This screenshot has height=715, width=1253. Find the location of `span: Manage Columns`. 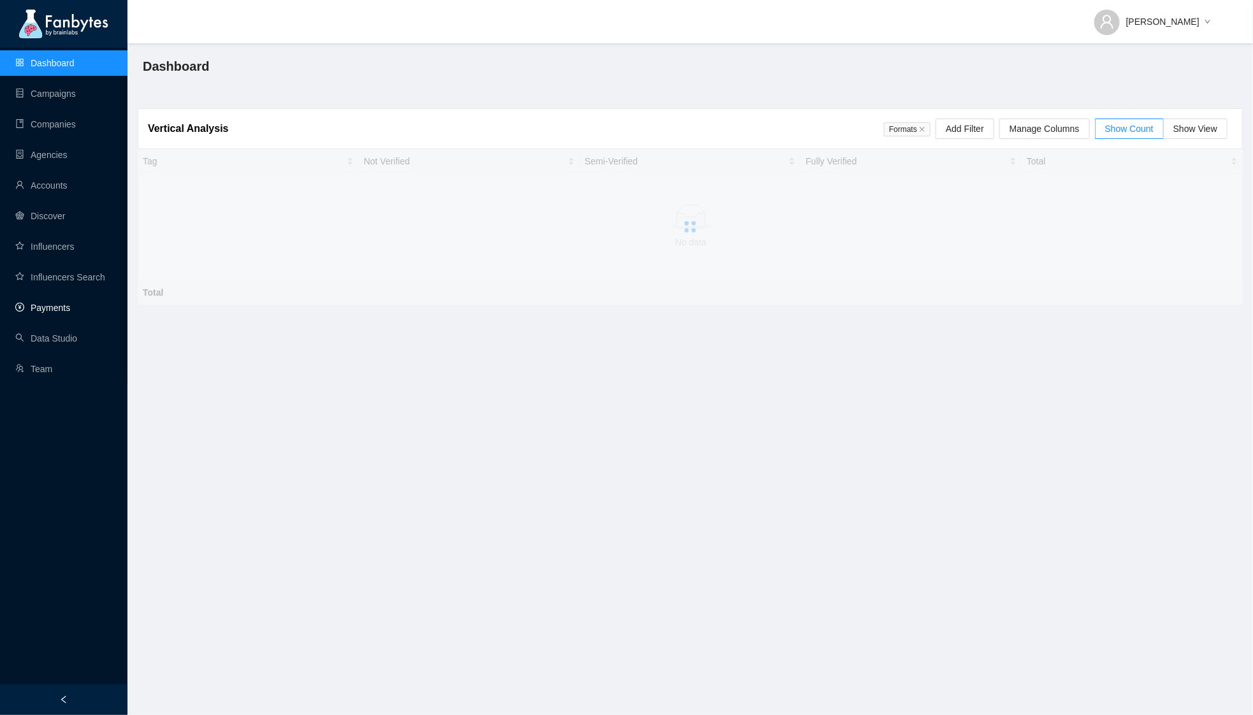

span: Manage Columns is located at coordinates (1045, 129).